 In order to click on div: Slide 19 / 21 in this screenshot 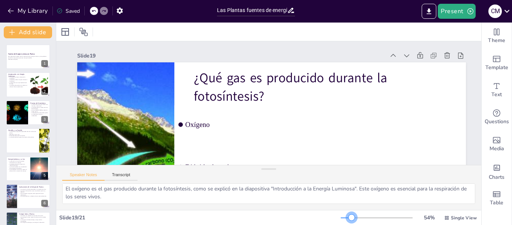, I will do `click(200, 217)`.